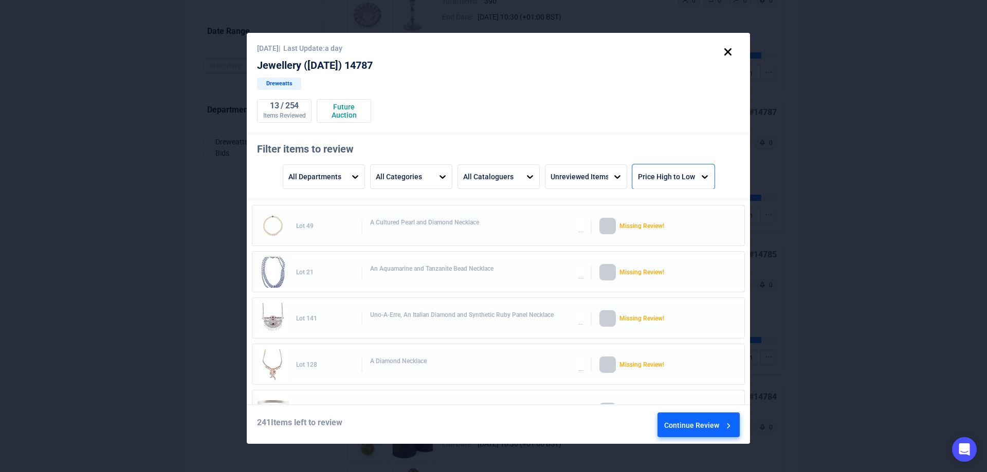 Image resolution: width=987 pixels, height=472 pixels. I want to click on div: Lot 59, so click(325, 411).